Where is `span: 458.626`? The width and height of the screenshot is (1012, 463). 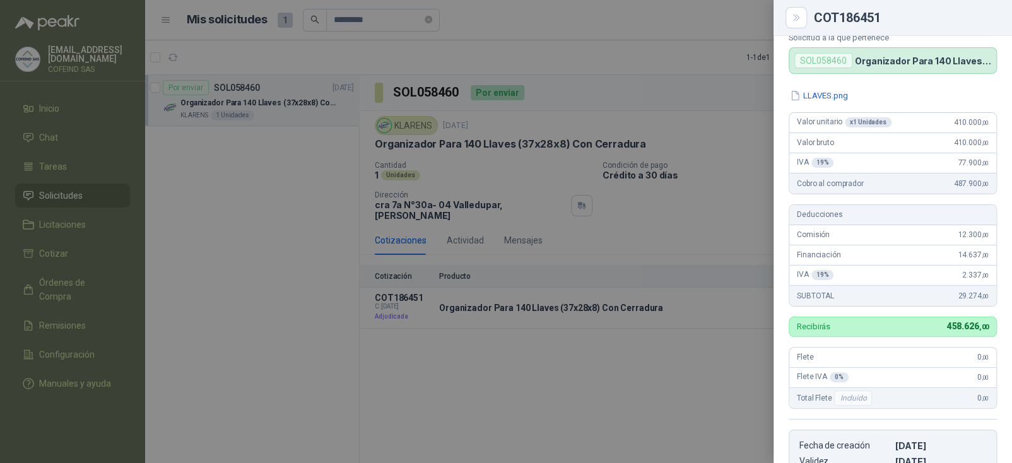
span: 458.626 is located at coordinates (967, 326).